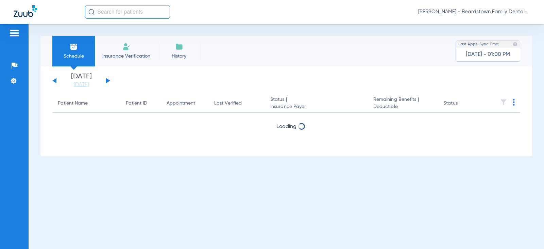 The height and width of the screenshot is (249, 544). I want to click on input: Search for patients, so click(128, 12).